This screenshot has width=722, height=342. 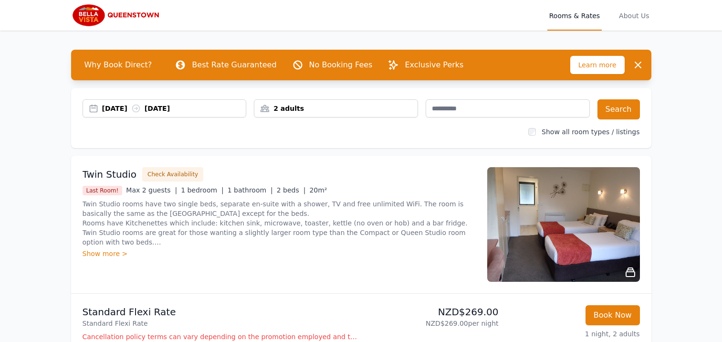 What do you see at coordinates (110, 174) in the screenshot?
I see `h3: Twin Studio` at bounding box center [110, 174].